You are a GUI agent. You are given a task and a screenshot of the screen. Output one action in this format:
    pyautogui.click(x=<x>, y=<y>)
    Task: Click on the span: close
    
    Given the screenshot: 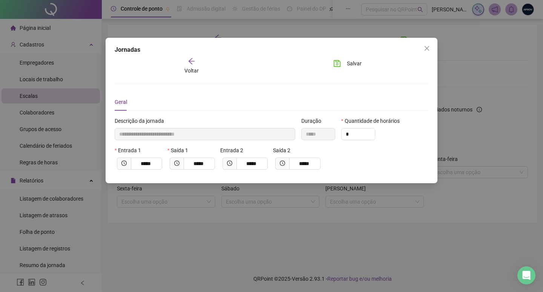 What is the action you would take?
    pyautogui.click(x=427, y=48)
    